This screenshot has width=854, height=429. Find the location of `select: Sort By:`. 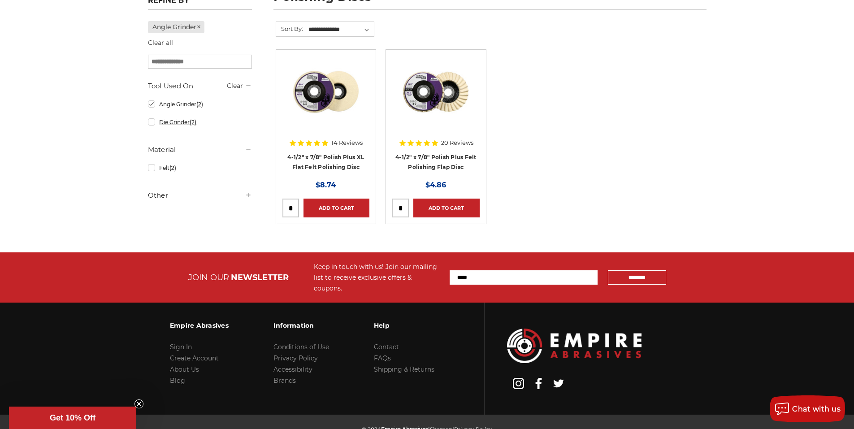

select: Sort By: is located at coordinates (340, 30).